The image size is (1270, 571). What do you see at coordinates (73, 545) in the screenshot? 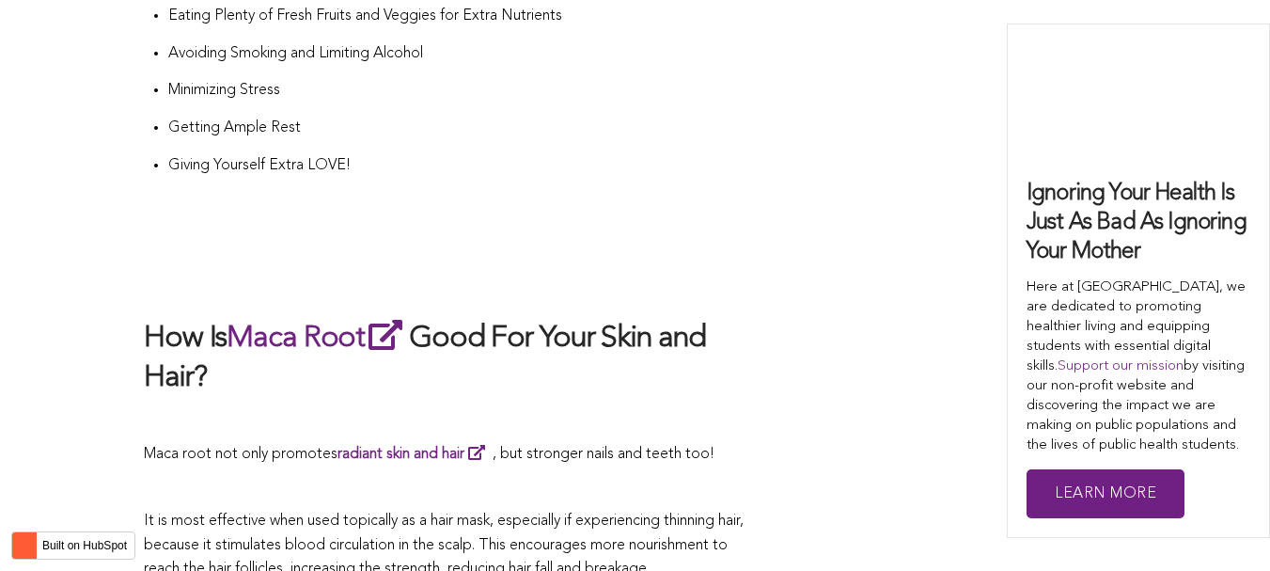
I see `button: Built on HubSpot` at bounding box center [73, 545].